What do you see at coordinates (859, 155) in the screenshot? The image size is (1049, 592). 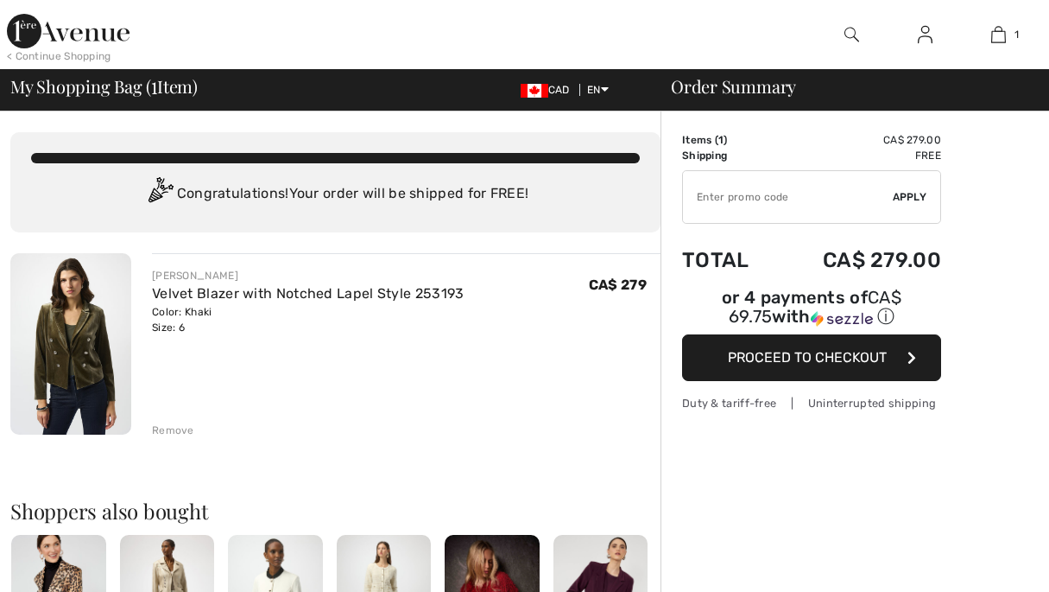 I see `td: Free` at bounding box center [859, 155].